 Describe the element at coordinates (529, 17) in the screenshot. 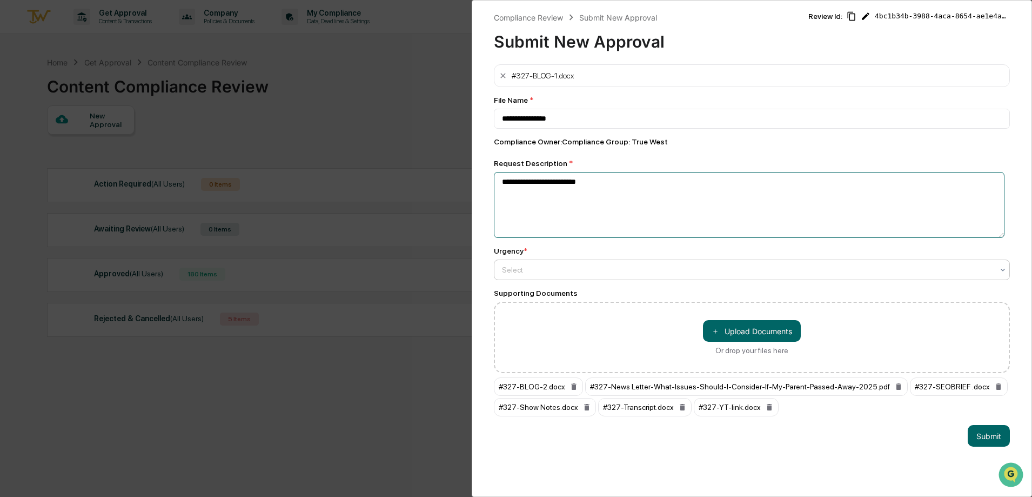

I see `div: Compliance Review` at that location.